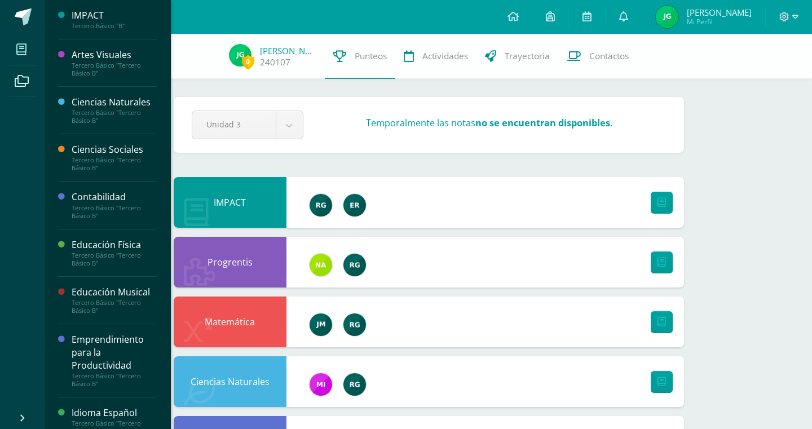 This screenshot has width=812, height=429. What do you see at coordinates (114, 205) in the screenshot?
I see `a: ContabilidadTercero Básico "Tercero Básico B"` at bounding box center [114, 205].